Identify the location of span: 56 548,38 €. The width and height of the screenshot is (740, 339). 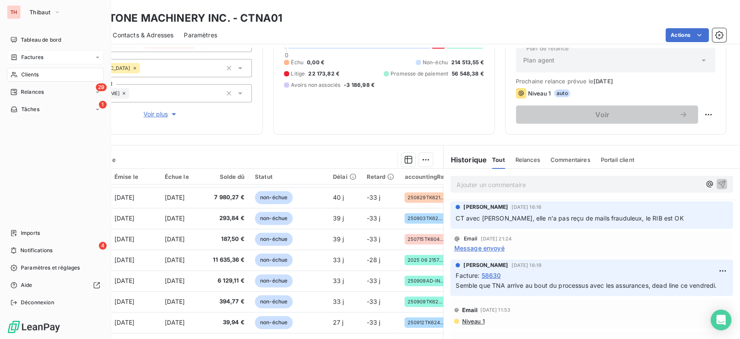
(468, 74).